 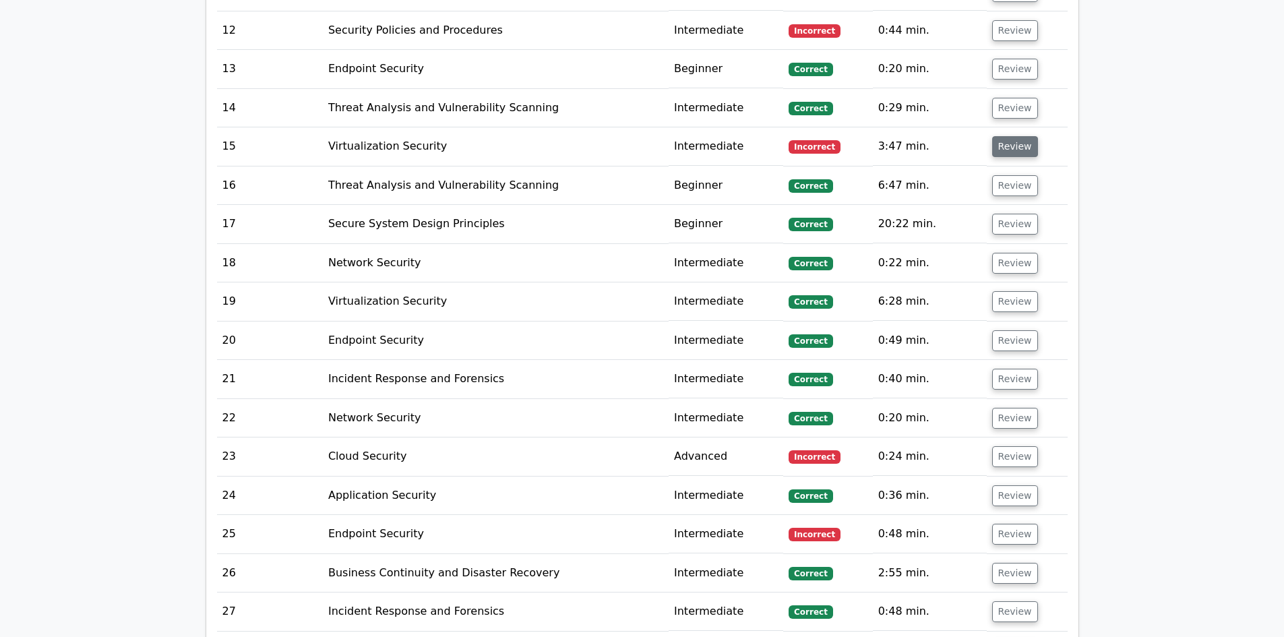 What do you see at coordinates (270, 534) in the screenshot?
I see `td: 25` at bounding box center [270, 534].